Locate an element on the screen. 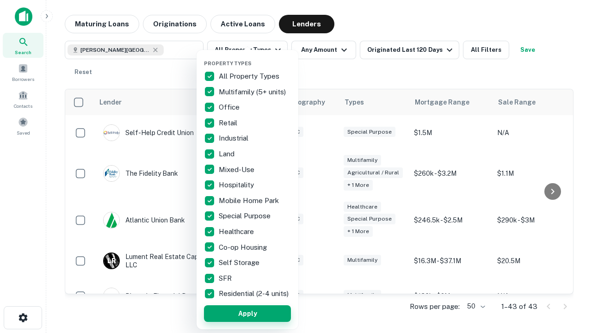 This screenshot has height=333, width=592. p: All Property Types is located at coordinates (250, 76).